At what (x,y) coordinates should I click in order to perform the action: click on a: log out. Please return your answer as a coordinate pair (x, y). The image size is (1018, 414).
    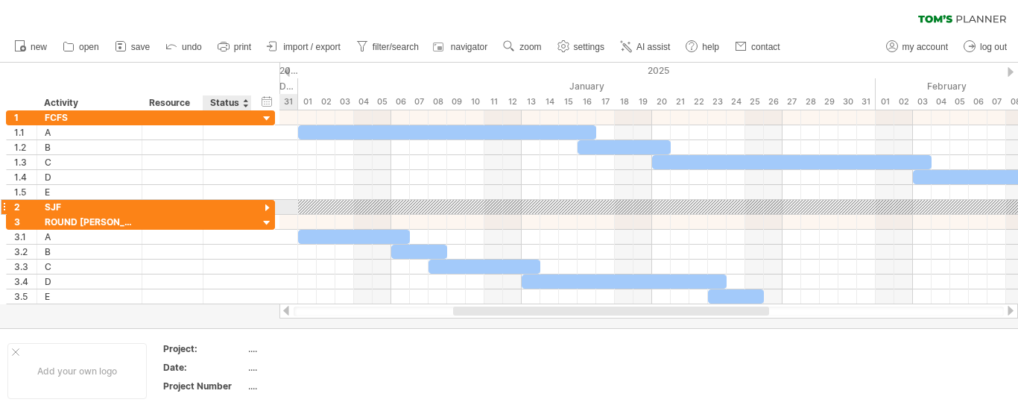
    Looking at the image, I should click on (986, 47).